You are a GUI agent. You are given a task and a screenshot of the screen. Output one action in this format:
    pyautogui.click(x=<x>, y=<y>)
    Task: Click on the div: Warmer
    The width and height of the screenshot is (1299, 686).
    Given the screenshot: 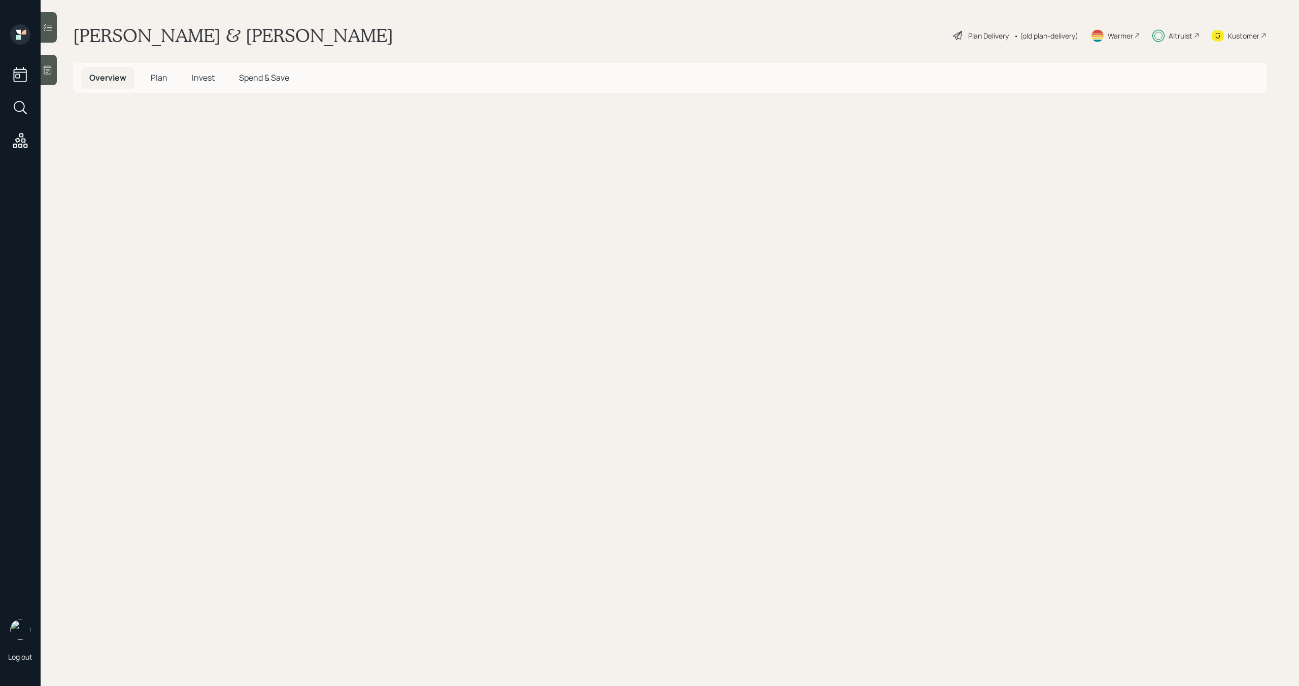 What is the action you would take?
    pyautogui.click(x=1120, y=36)
    